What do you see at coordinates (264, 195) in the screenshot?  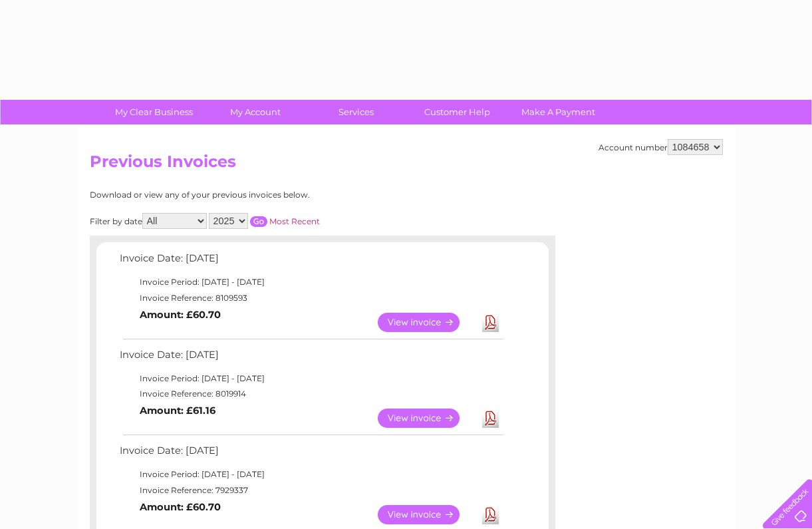 I see `div: Download or view any of your previous invoices below.` at bounding box center [264, 195].